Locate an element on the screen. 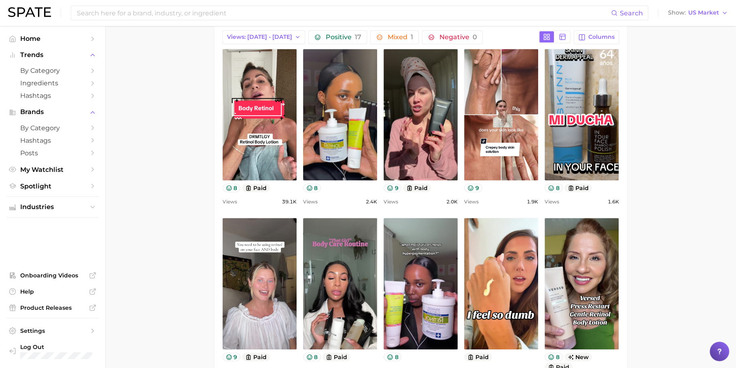 This screenshot has height=368, width=736. span: 1 is located at coordinates (412, 37).